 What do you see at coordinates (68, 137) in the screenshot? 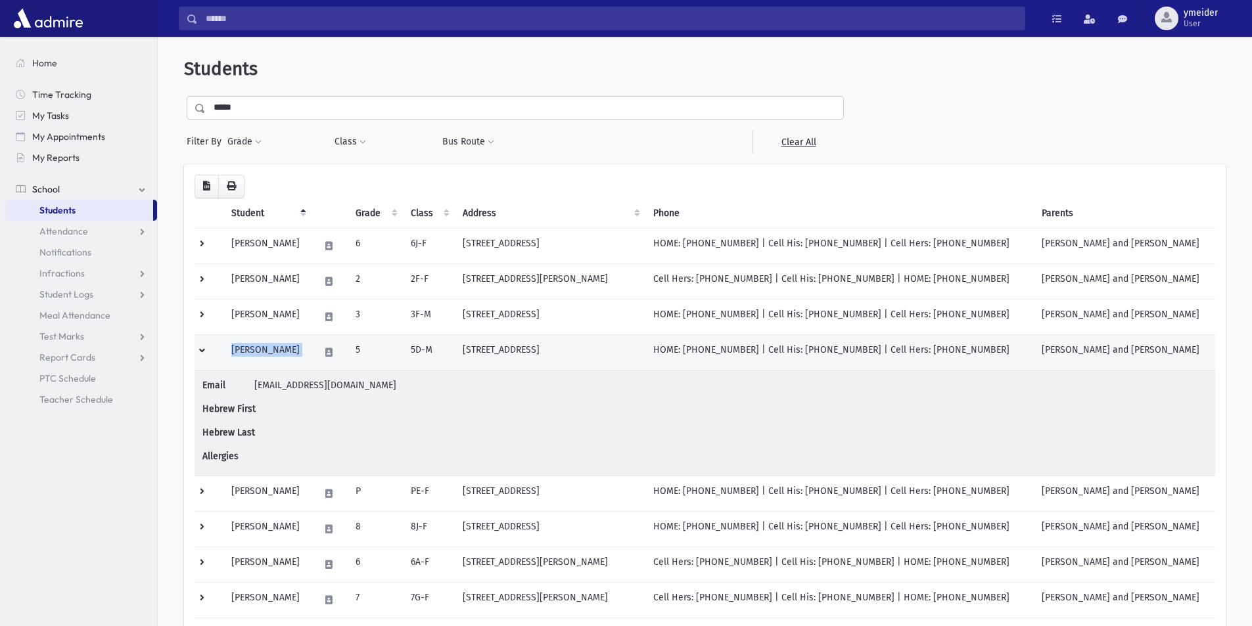
I see `span: My Appointments` at bounding box center [68, 137].